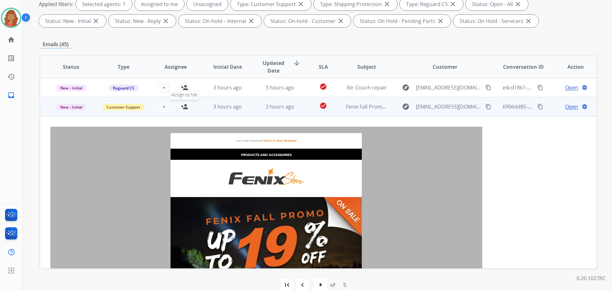  What do you see at coordinates (123, 88) in the screenshot?
I see `span: Reguard CS` at bounding box center [123, 88].